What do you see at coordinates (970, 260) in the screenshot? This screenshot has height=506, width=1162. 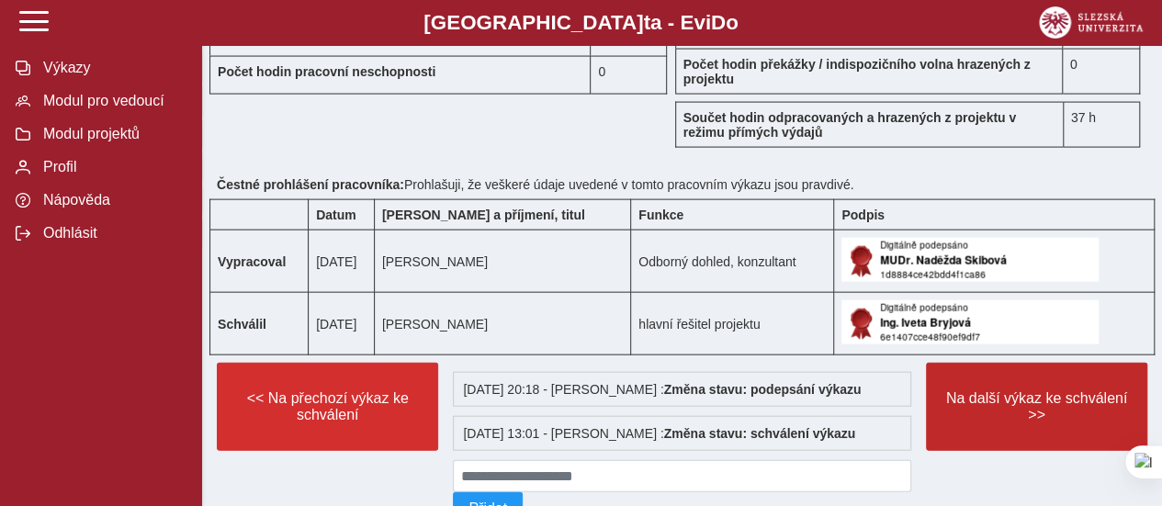 I see `img: Digitálně podepsáno uživatelem` at bounding box center [970, 260].